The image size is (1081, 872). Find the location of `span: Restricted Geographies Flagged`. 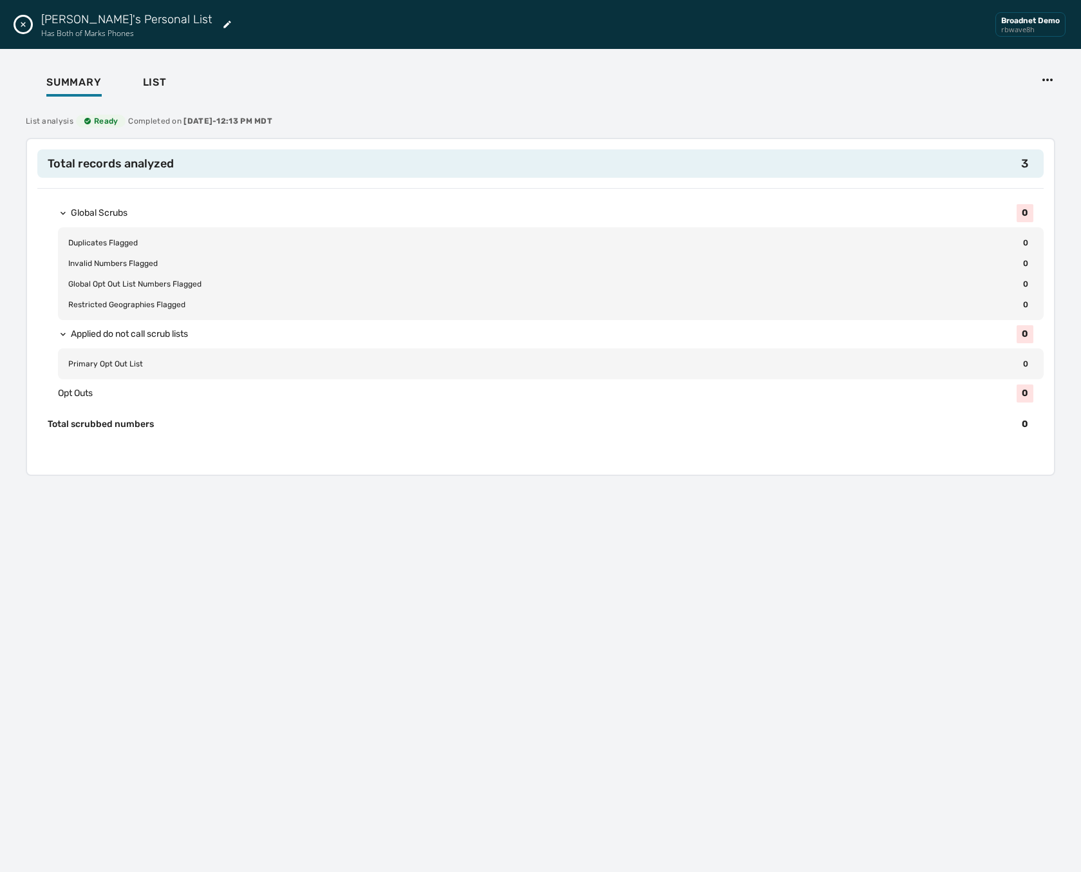

span: Restricted Geographies Flagged is located at coordinates (127, 305).